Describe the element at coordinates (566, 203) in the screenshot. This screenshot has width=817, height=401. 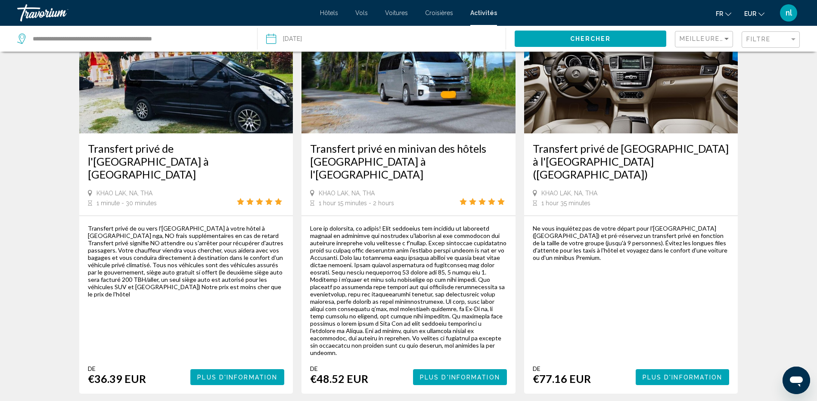
I see `span: 1 hour 35 minutes` at that location.